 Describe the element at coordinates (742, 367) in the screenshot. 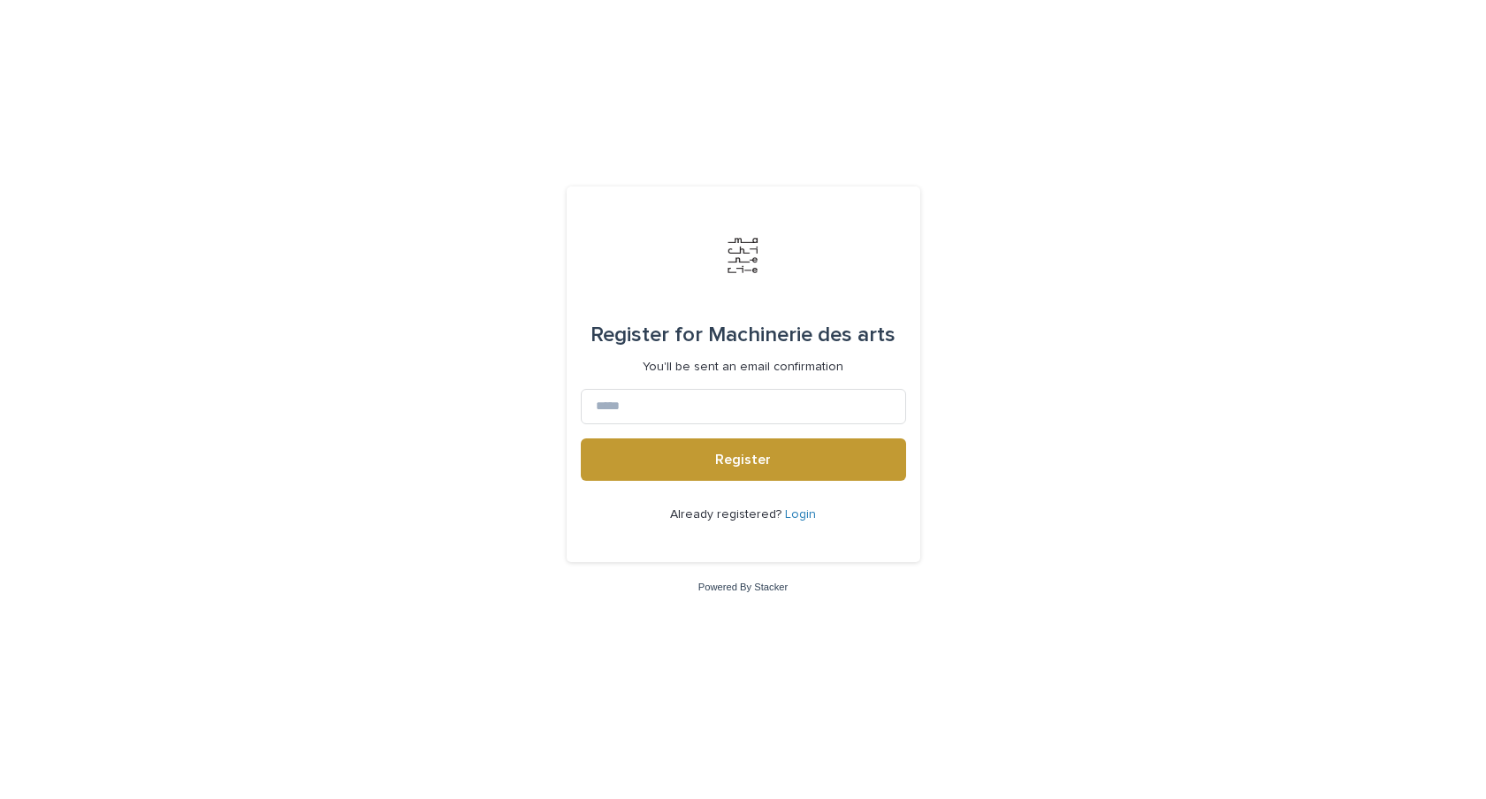

I see `p: You'll be sent an email confirmation` at that location.